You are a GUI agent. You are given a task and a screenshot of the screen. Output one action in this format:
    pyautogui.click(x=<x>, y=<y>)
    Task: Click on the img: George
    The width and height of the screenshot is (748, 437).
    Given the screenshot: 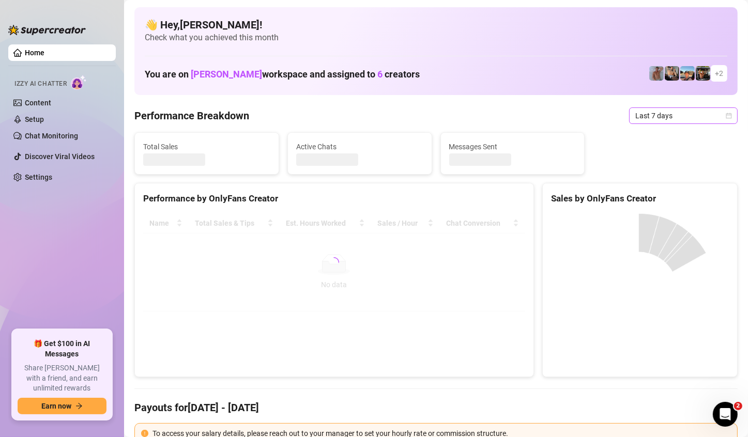 What is the action you would take?
    pyautogui.click(x=672, y=73)
    